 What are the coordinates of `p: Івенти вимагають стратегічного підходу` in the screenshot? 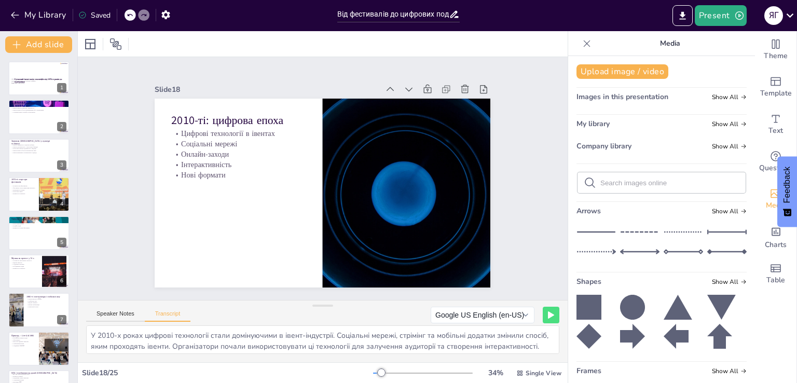 It's located at (31, 153).